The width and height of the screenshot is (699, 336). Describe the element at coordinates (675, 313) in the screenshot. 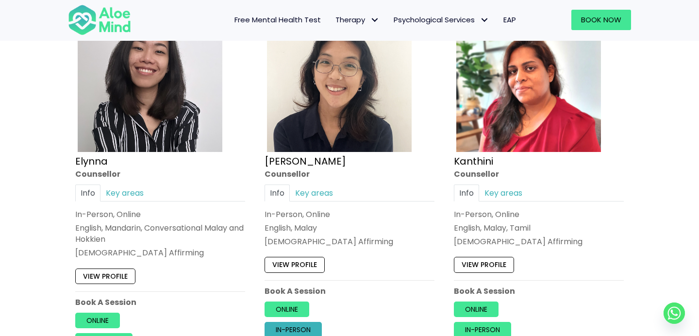

I see `a: Whatsapp` at that location.